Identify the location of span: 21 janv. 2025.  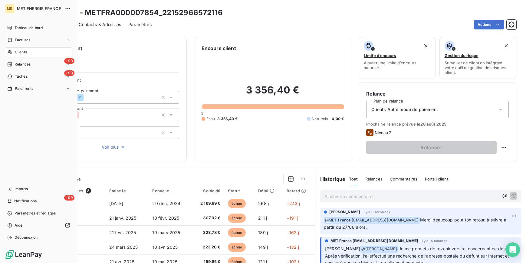
(123, 217).